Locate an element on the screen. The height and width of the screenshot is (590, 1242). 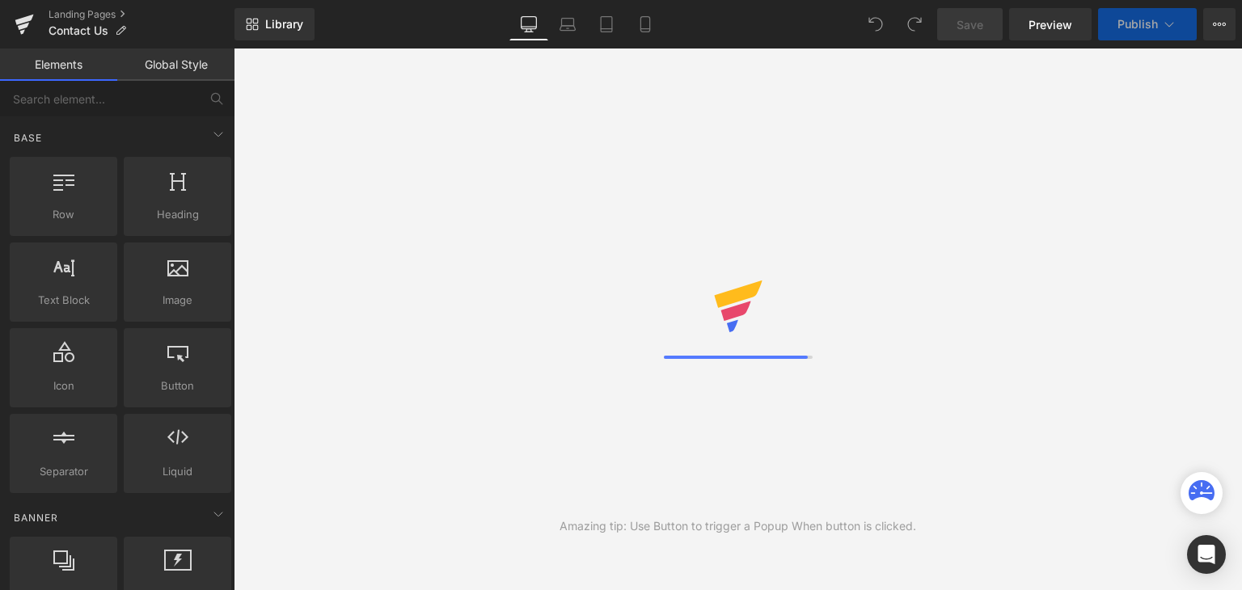
button: Redo is located at coordinates (915, 24).